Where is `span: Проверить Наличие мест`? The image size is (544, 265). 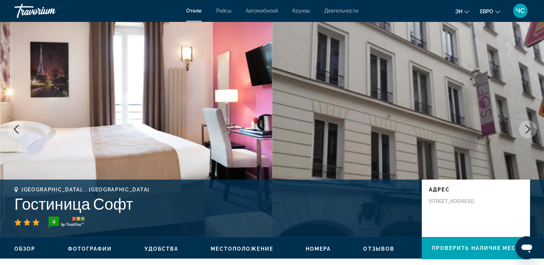 span: Проверить Наличие мест is located at coordinates (475, 248).